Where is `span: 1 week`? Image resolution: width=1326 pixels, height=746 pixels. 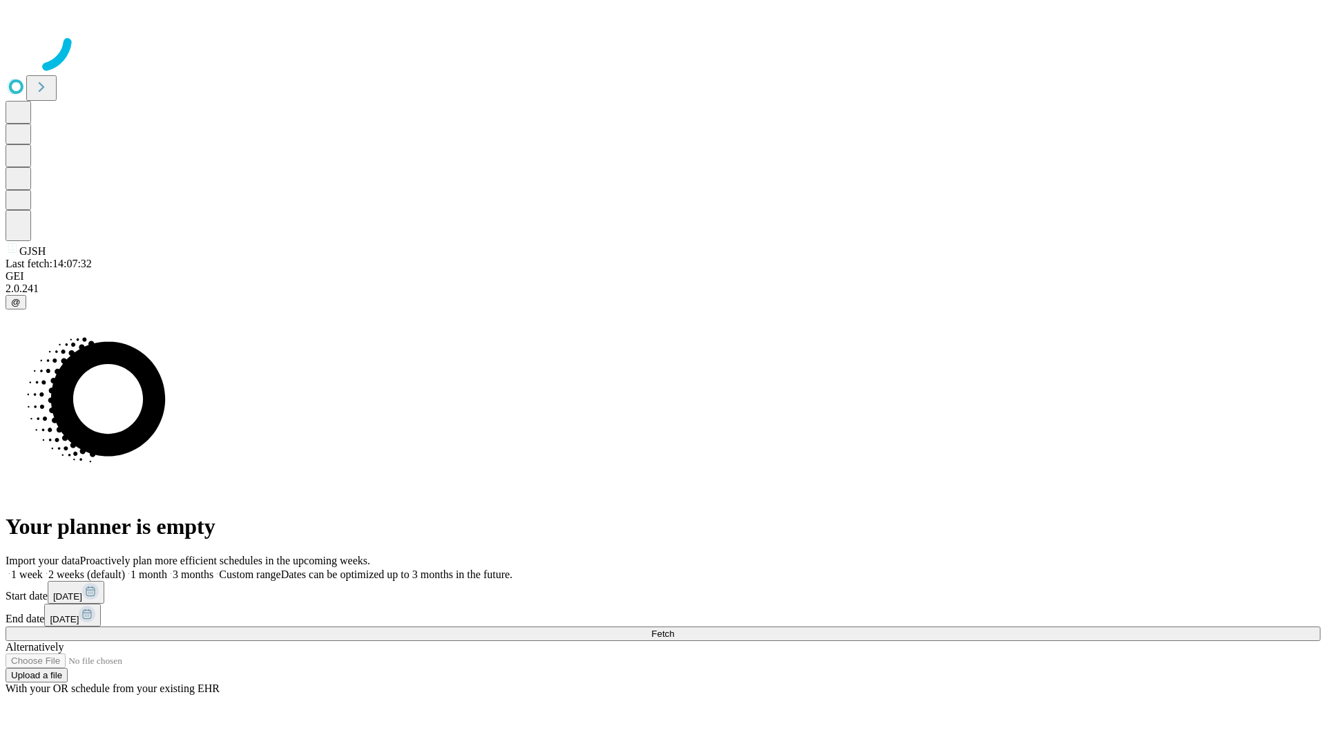 span: 1 week is located at coordinates (27, 574).